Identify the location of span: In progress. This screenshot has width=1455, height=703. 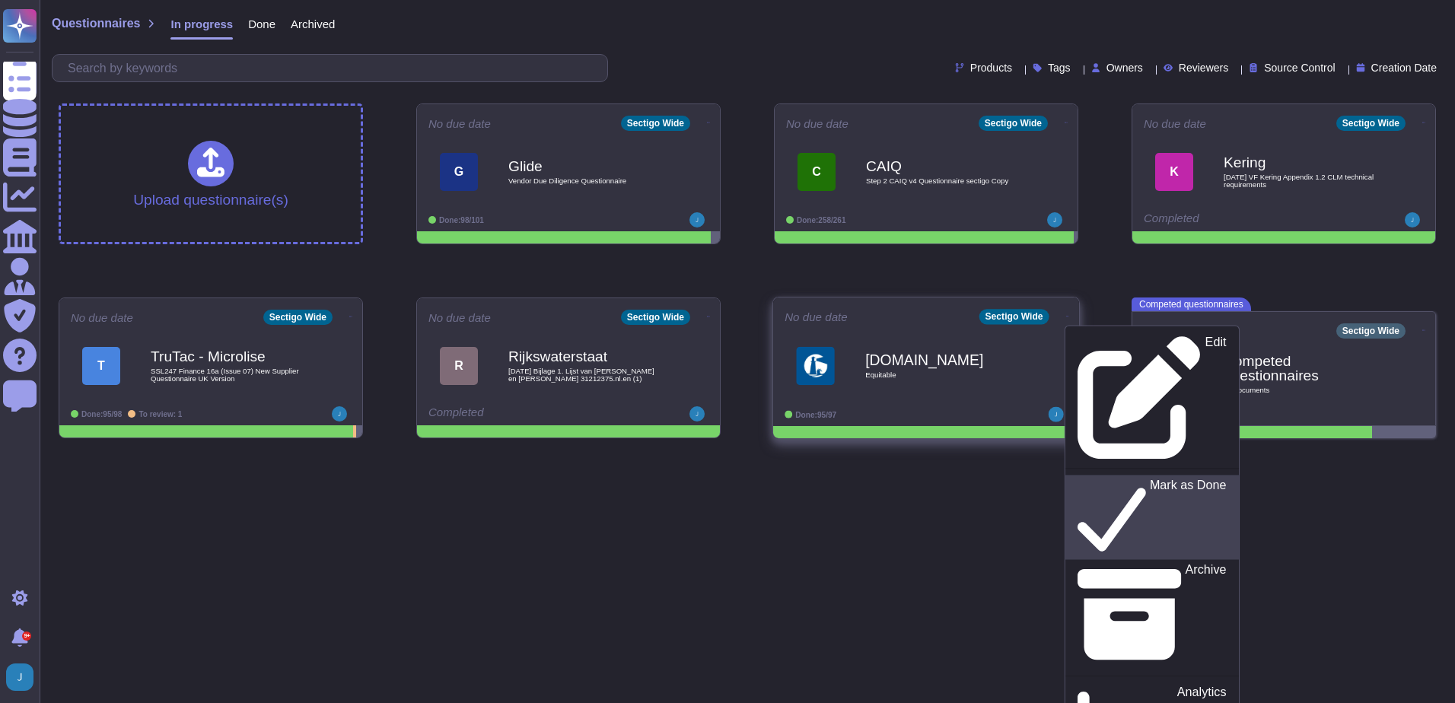
(202, 24).